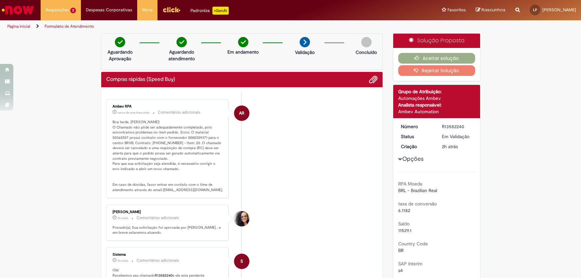 Image resolution: width=581 pixels, height=278 pixels. I want to click on b: Saldo, so click(404, 224).